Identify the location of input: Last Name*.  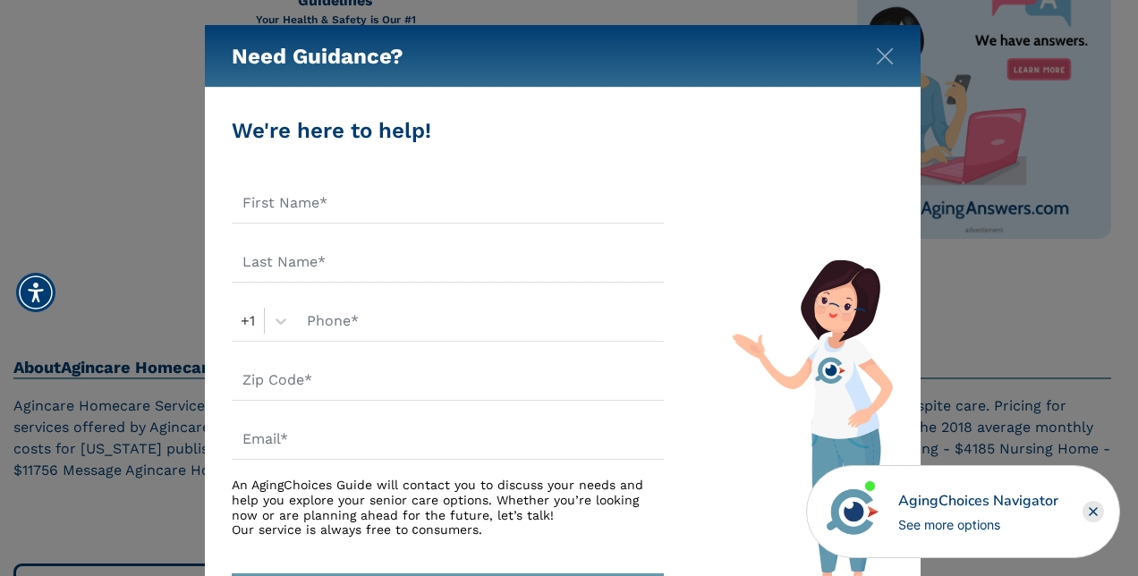
(448, 262).